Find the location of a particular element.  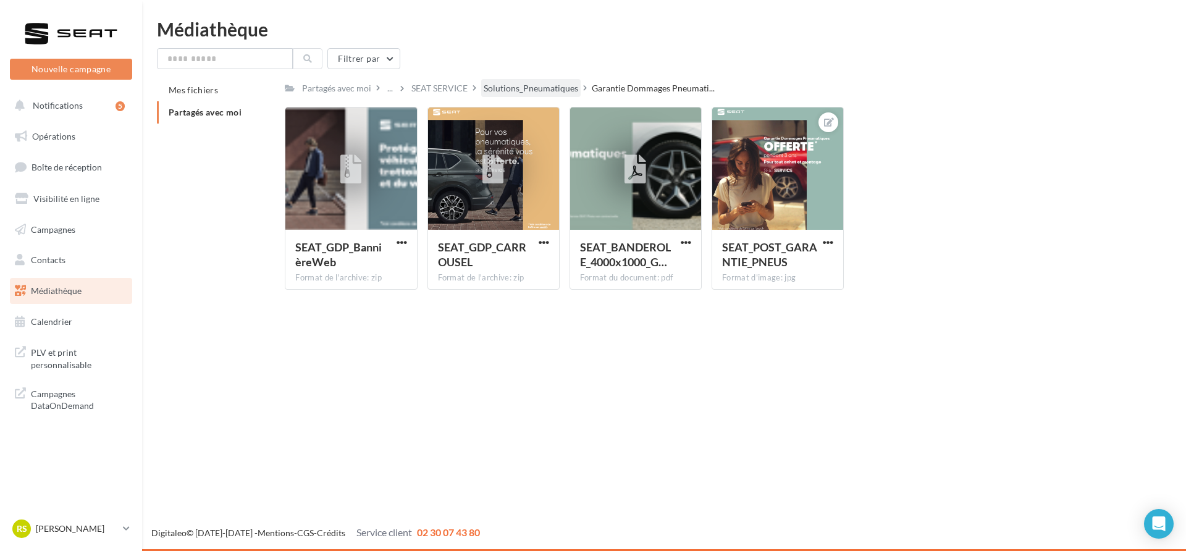

div: Format du document: pdf is located at coordinates (635, 278).